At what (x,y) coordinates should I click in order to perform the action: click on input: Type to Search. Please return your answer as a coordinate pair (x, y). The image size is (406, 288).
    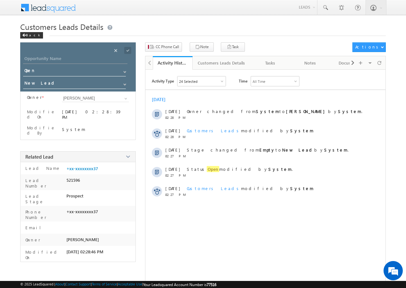
    Looking at the image, I should click on (95, 98).